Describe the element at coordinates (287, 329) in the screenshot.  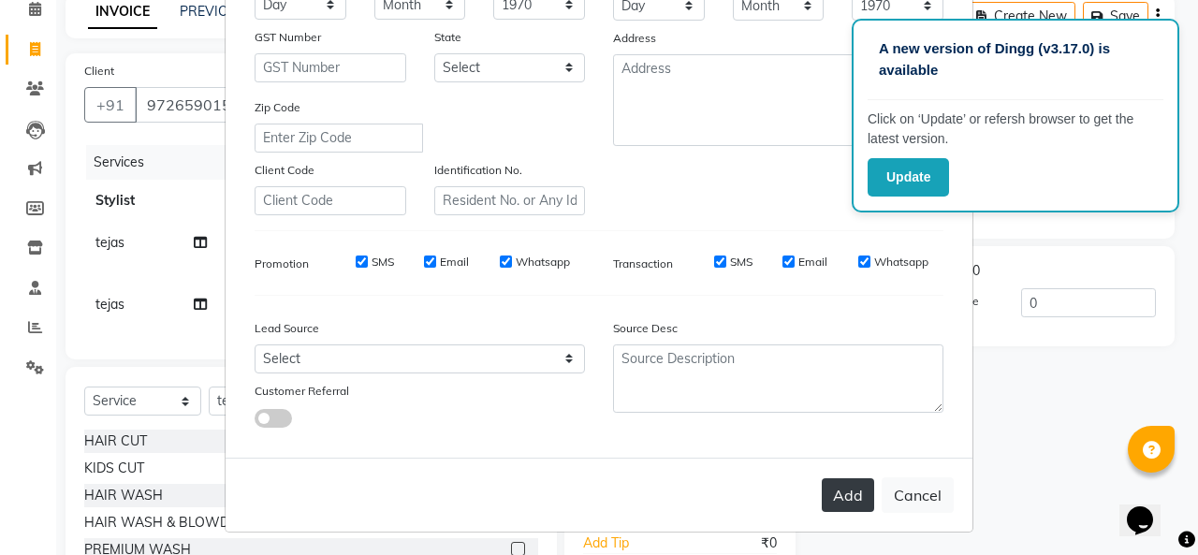
I see `label: Lead Source` at that location.